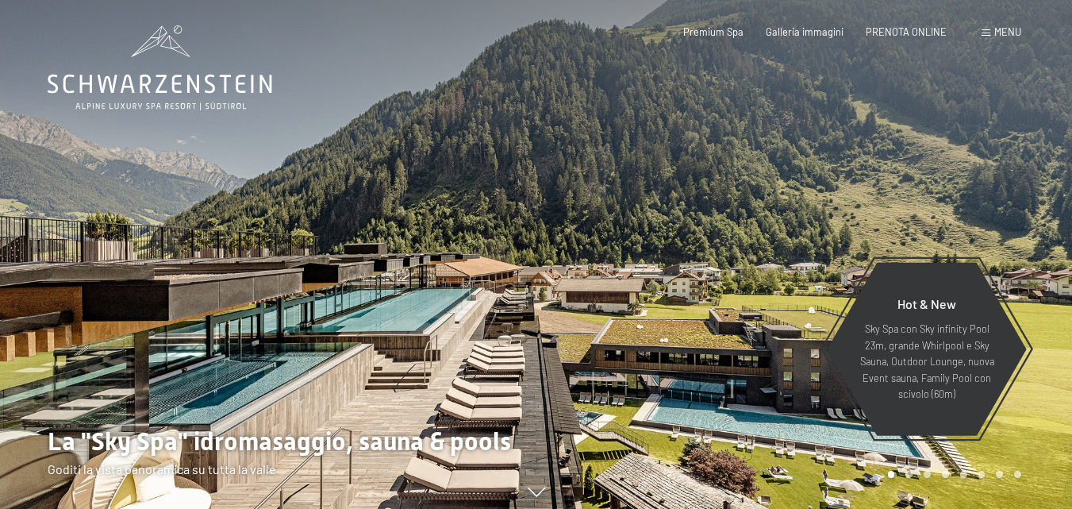  Describe the element at coordinates (927, 303) in the screenshot. I see `span: Hot & New` at that location.